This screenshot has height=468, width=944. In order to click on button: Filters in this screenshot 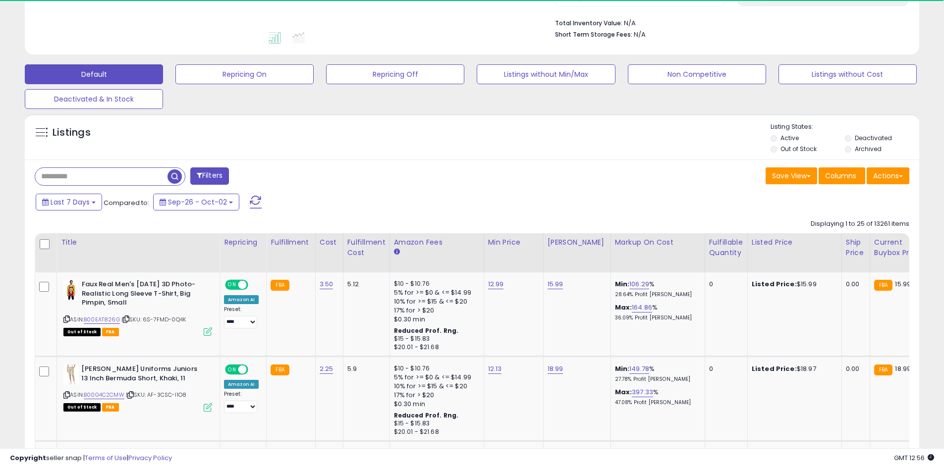, I will do `click(210, 176)`.